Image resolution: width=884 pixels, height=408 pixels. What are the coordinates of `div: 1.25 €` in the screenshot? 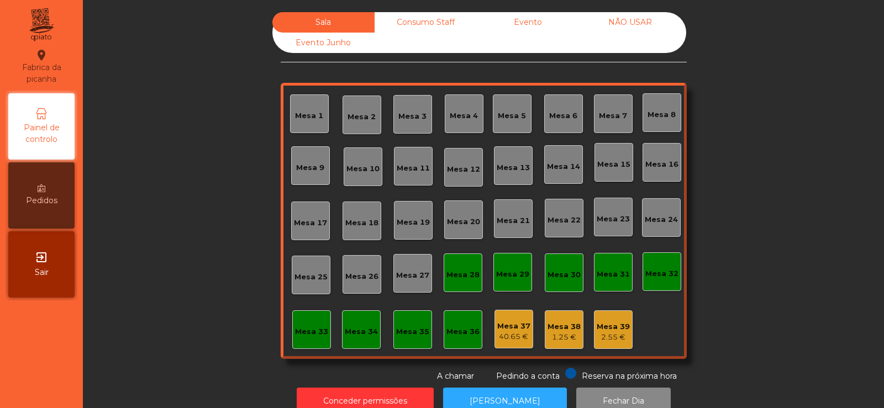 It's located at (564, 338).